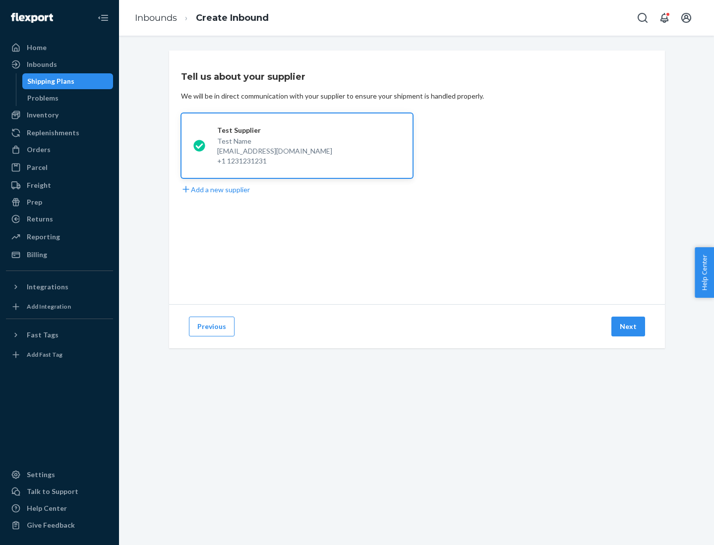 The width and height of the screenshot is (714, 545). What do you see at coordinates (43, 115) in the screenshot?
I see `div: Inventory` at bounding box center [43, 115].